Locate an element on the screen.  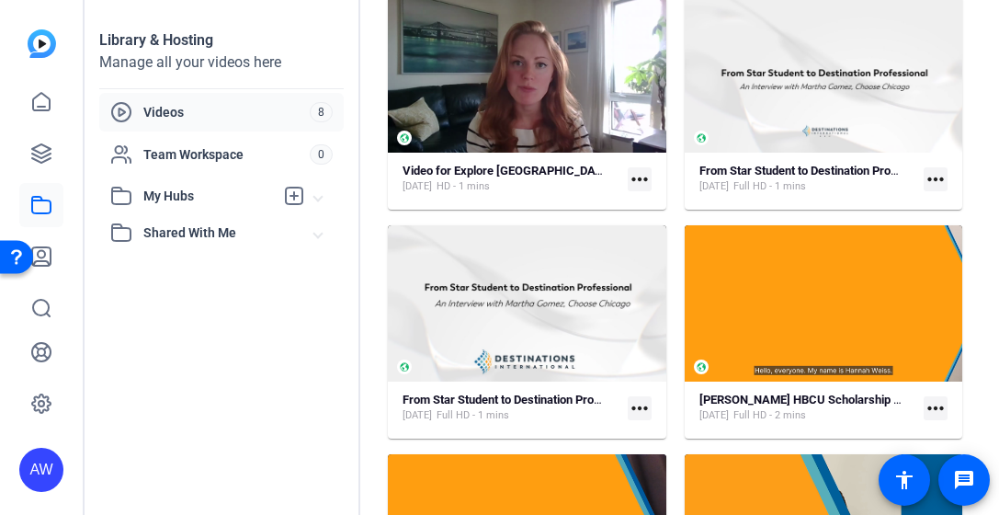
div: Manage all your videos here is located at coordinates (221, 62).